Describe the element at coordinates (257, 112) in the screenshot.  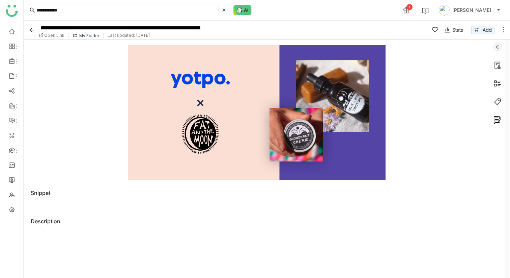
I see `img: FB@2x-1-1.png` at that location.